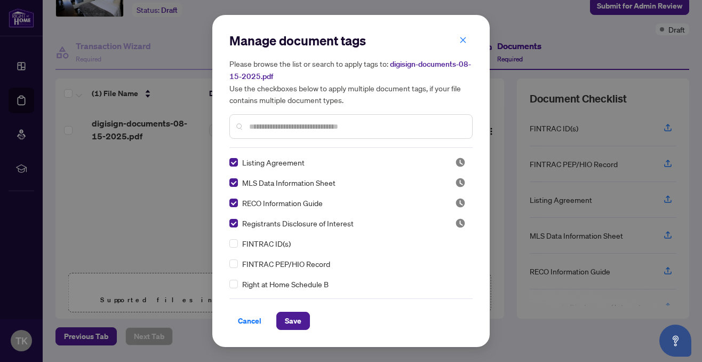 The height and width of the screenshot is (362, 702). I want to click on h5: Please browse the list or search to apply tags to: Use the checkboxes below to apply multiple doc..., so click(351, 82).